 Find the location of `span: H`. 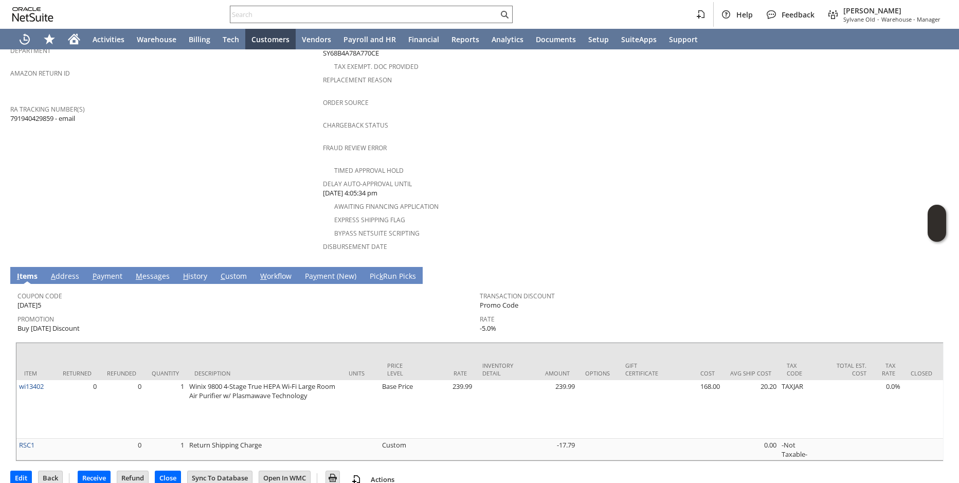

span: H is located at coordinates (186, 275).